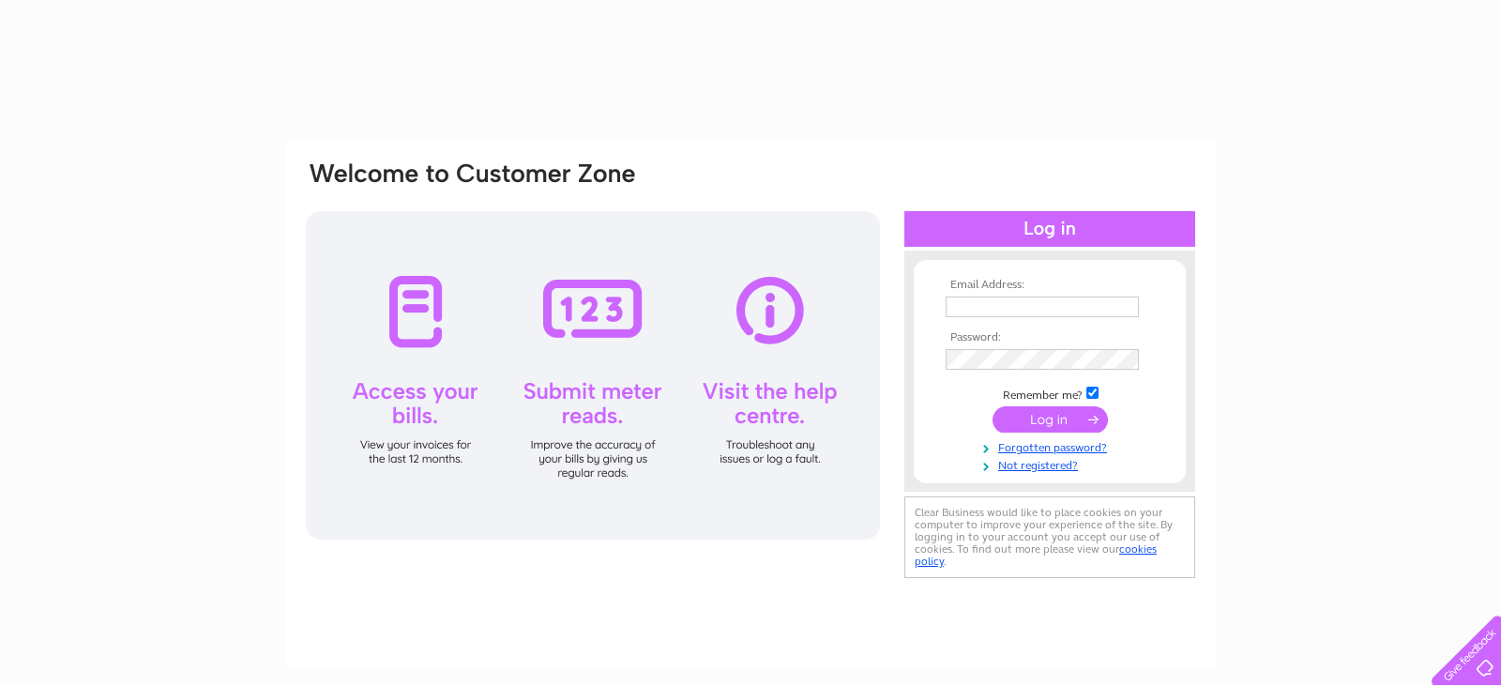 Image resolution: width=1501 pixels, height=686 pixels. Describe the element at coordinates (1052, 446) in the screenshot. I see `a: Forgotten password?` at that location.